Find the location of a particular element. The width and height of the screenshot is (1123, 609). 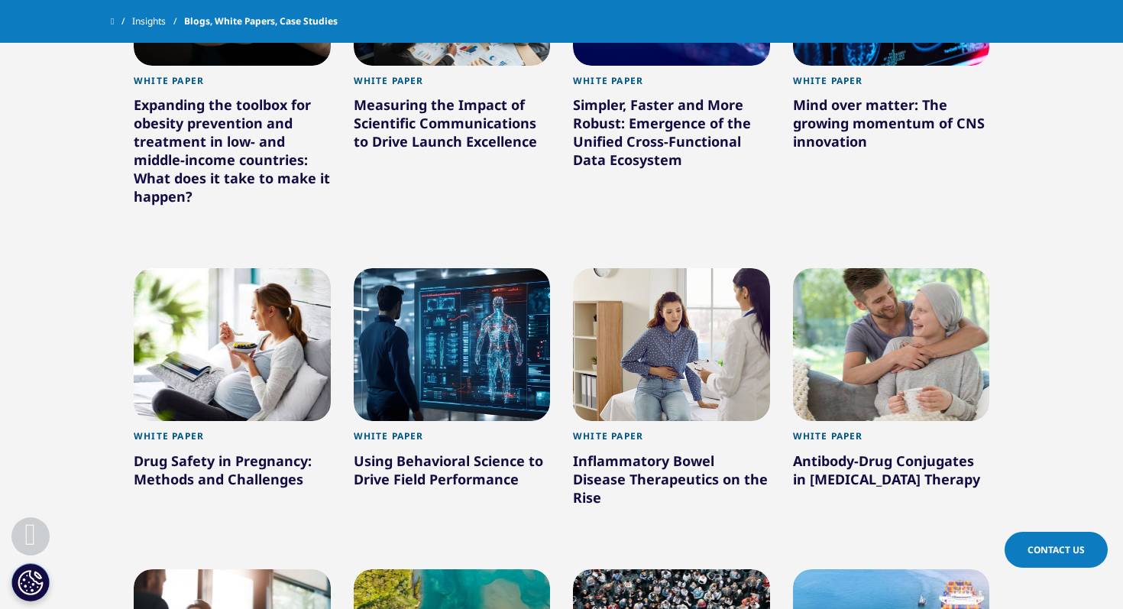

a: White Paper Measuring the Impact of Scientific Communications to Drive Launch Excellence is located at coordinates (452, 128).